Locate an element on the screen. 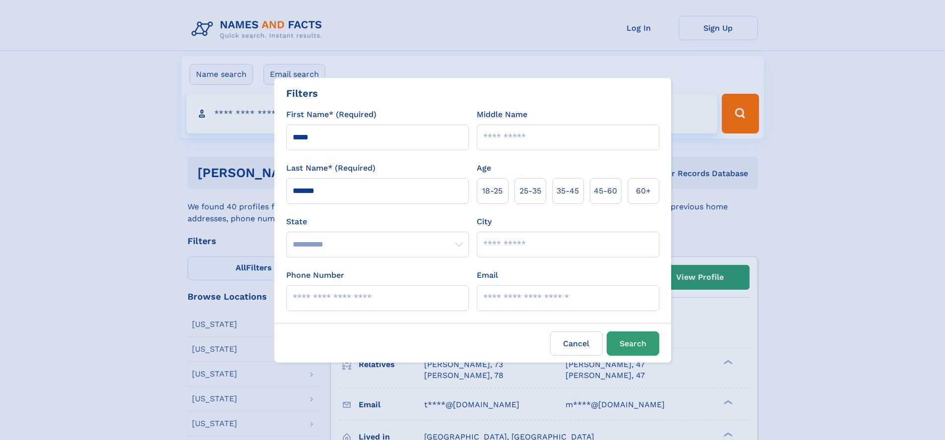 The width and height of the screenshot is (945, 440). label: City is located at coordinates (484, 222).